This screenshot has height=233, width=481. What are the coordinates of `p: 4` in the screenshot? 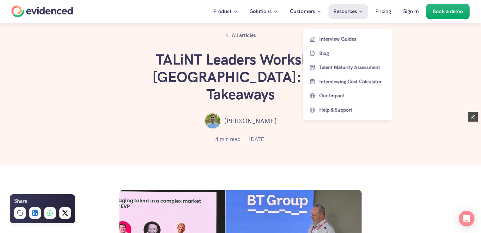 It's located at (216, 139).